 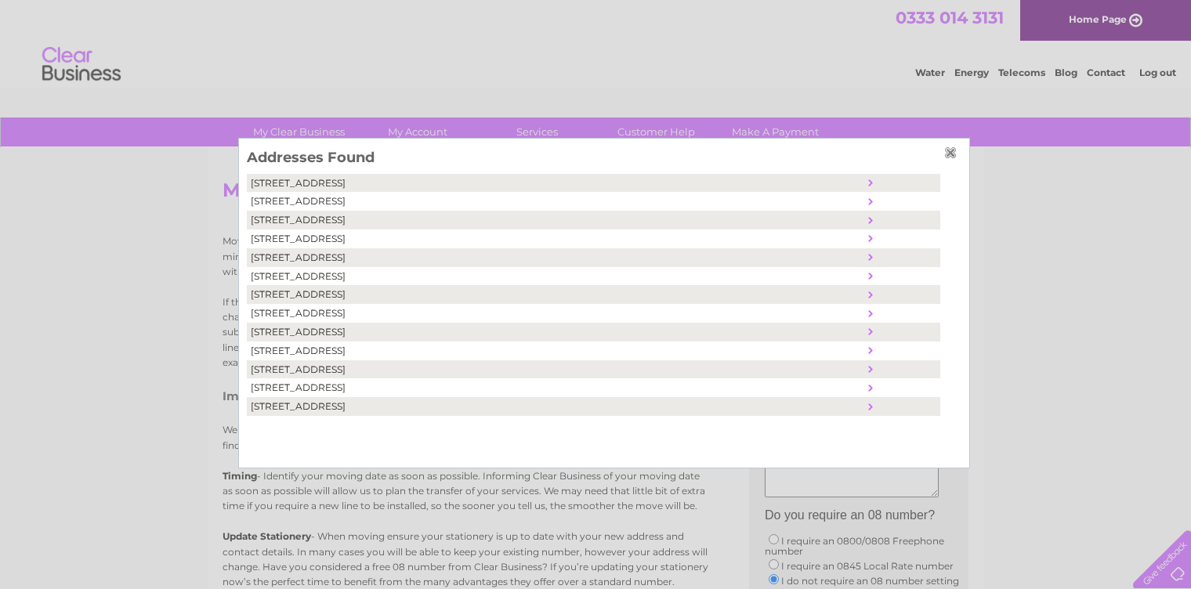 I want to click on img: logo.png, so click(x=81, y=64).